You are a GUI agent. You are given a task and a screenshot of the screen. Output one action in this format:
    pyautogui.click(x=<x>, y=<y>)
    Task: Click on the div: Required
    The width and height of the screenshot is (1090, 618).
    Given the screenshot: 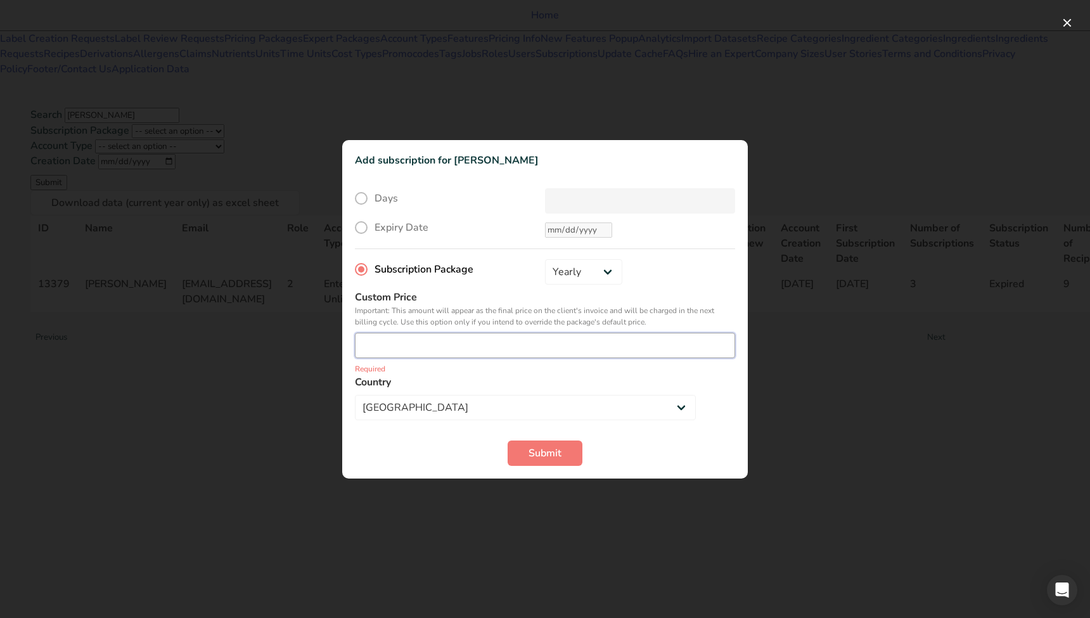 What is the action you would take?
    pyautogui.click(x=545, y=369)
    